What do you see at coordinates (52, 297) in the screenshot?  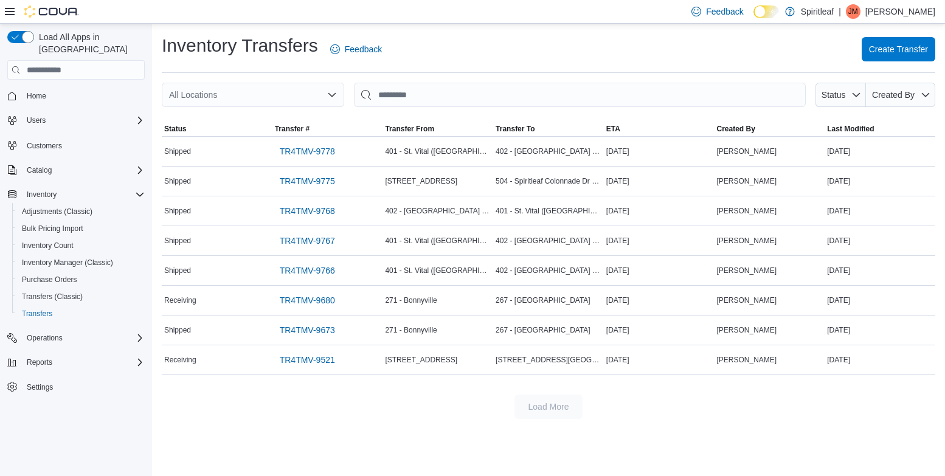 I see `a: Transfers (Classic)` at bounding box center [52, 297].